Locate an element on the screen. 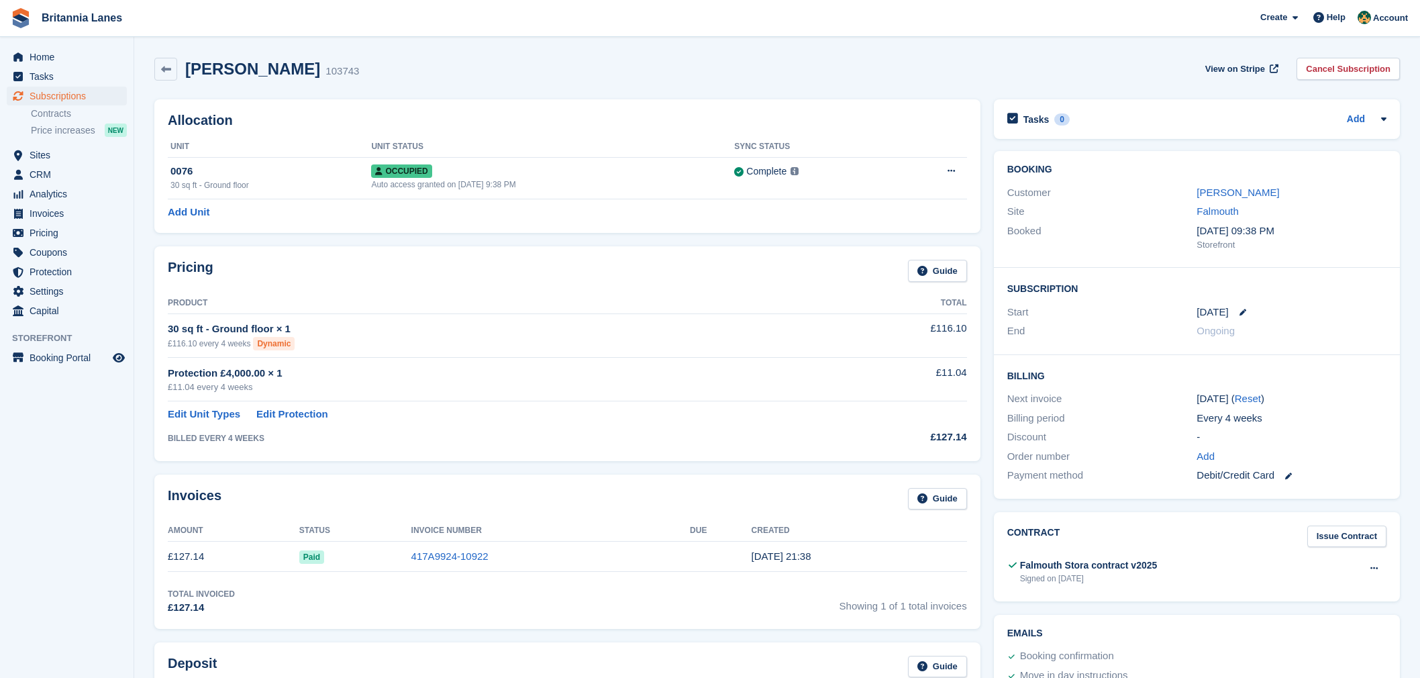  span: Help is located at coordinates (1336, 17).